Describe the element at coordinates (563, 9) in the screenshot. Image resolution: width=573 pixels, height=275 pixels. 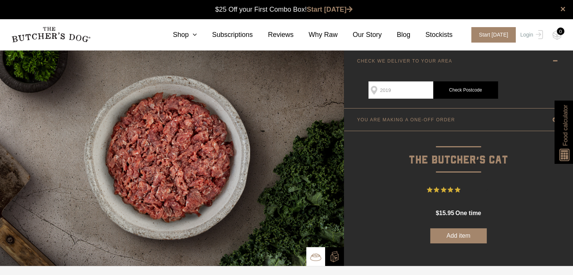
I see `a: close` at that location.